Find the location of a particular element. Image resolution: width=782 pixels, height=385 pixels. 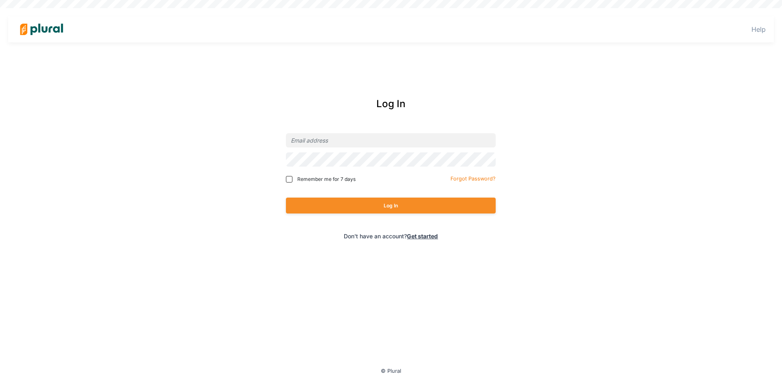

div: Don't have an account? is located at coordinates (391, 236).